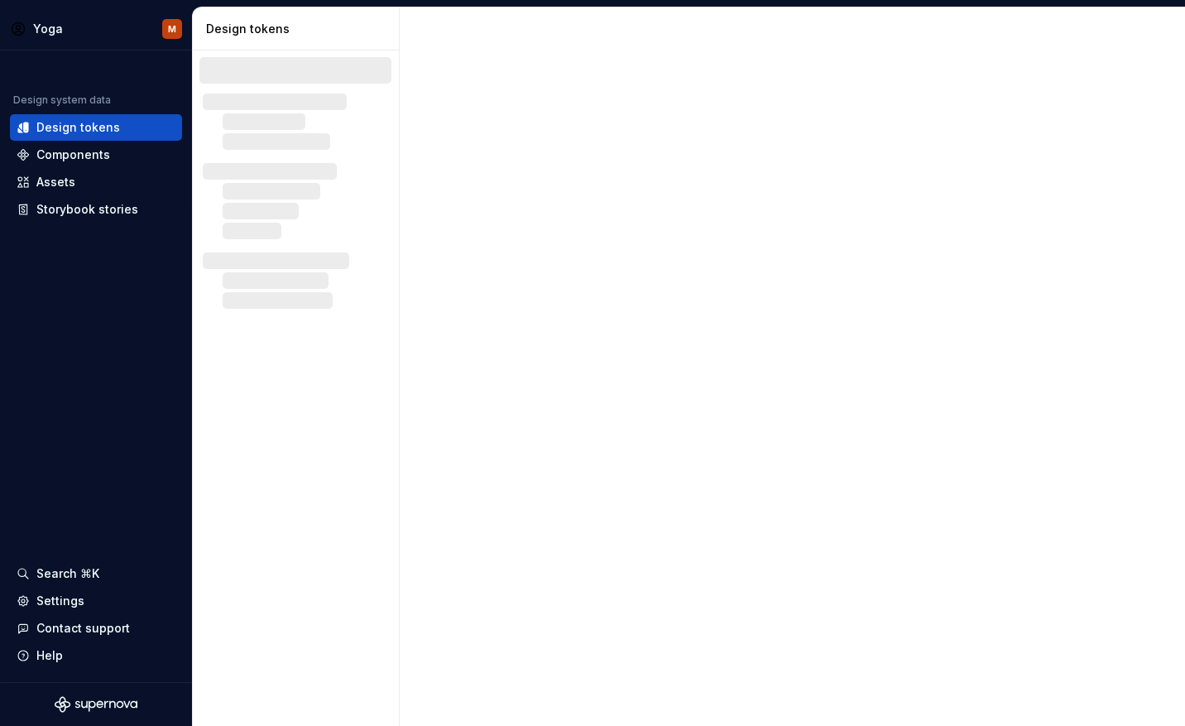  I want to click on button: Help, so click(96, 655).